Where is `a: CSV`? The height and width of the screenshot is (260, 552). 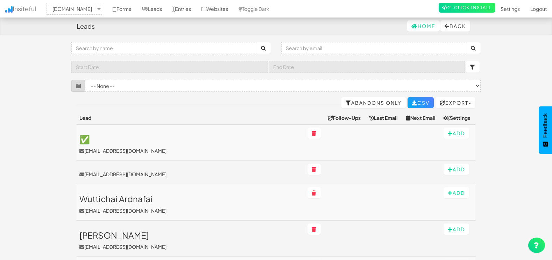
a: CSV is located at coordinates (421, 103).